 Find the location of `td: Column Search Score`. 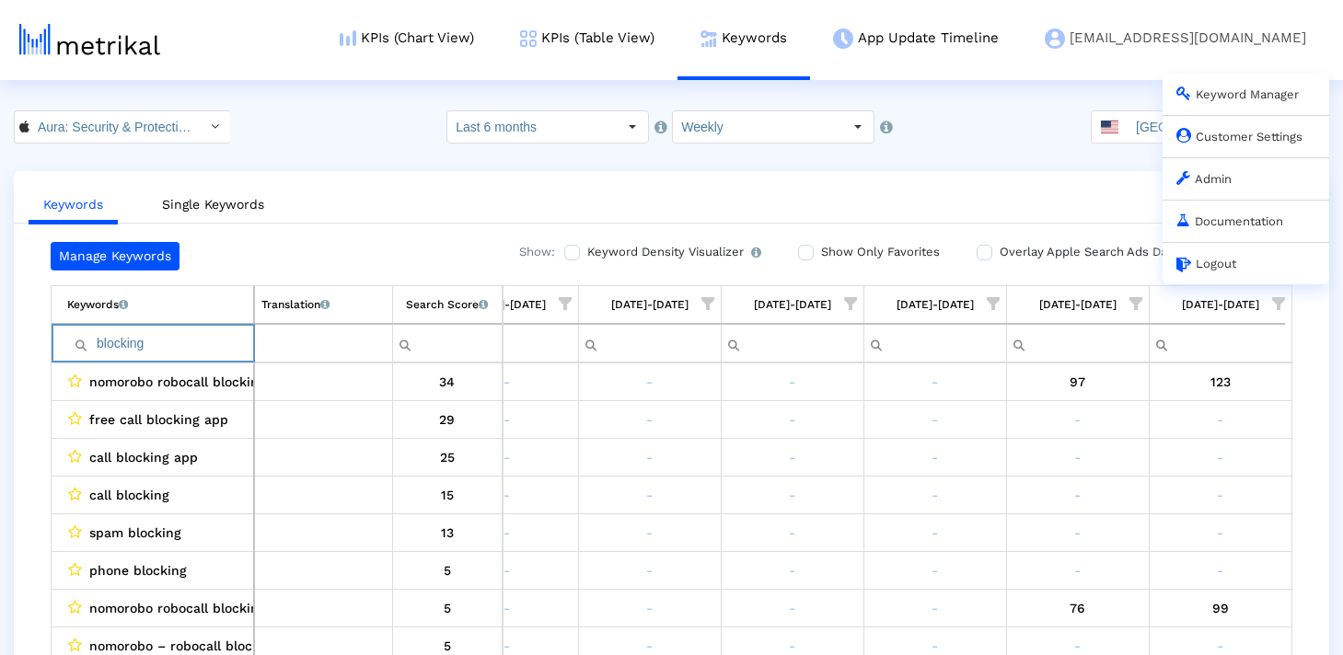

td: Column Search Score is located at coordinates (447, 305).